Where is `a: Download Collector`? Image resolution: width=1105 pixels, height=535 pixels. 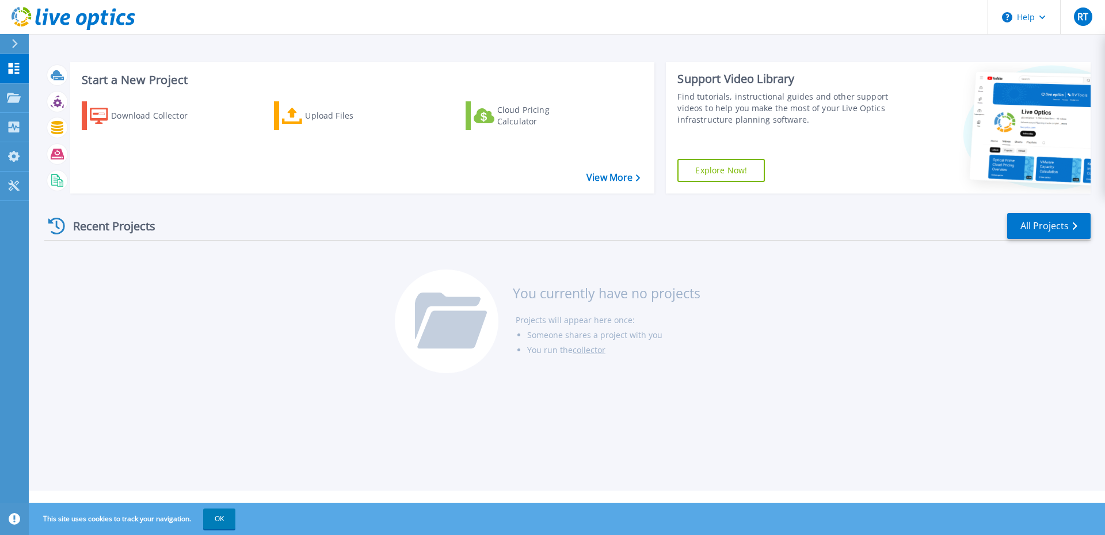
a: Download Collector is located at coordinates (146, 116).